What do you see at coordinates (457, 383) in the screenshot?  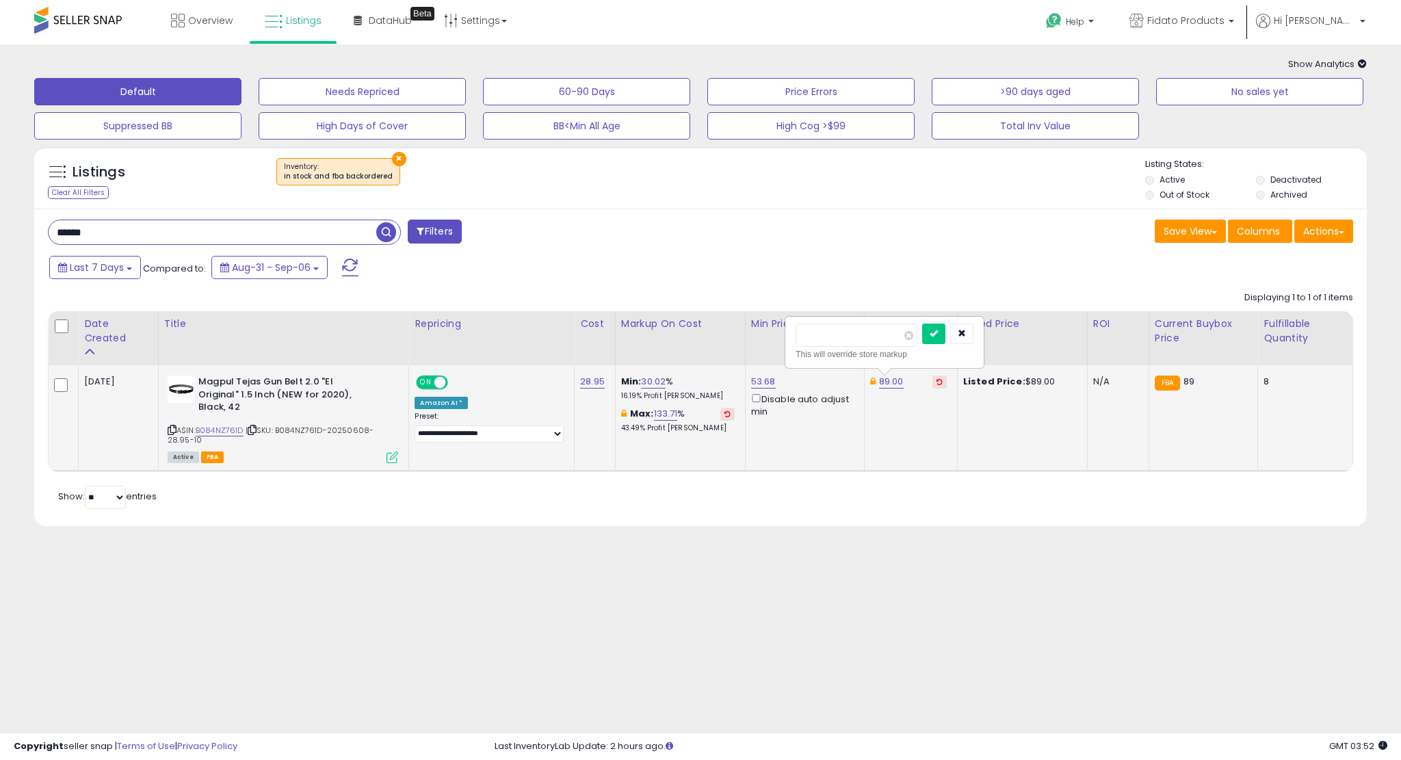 I see `span: OFF` at bounding box center [457, 383].